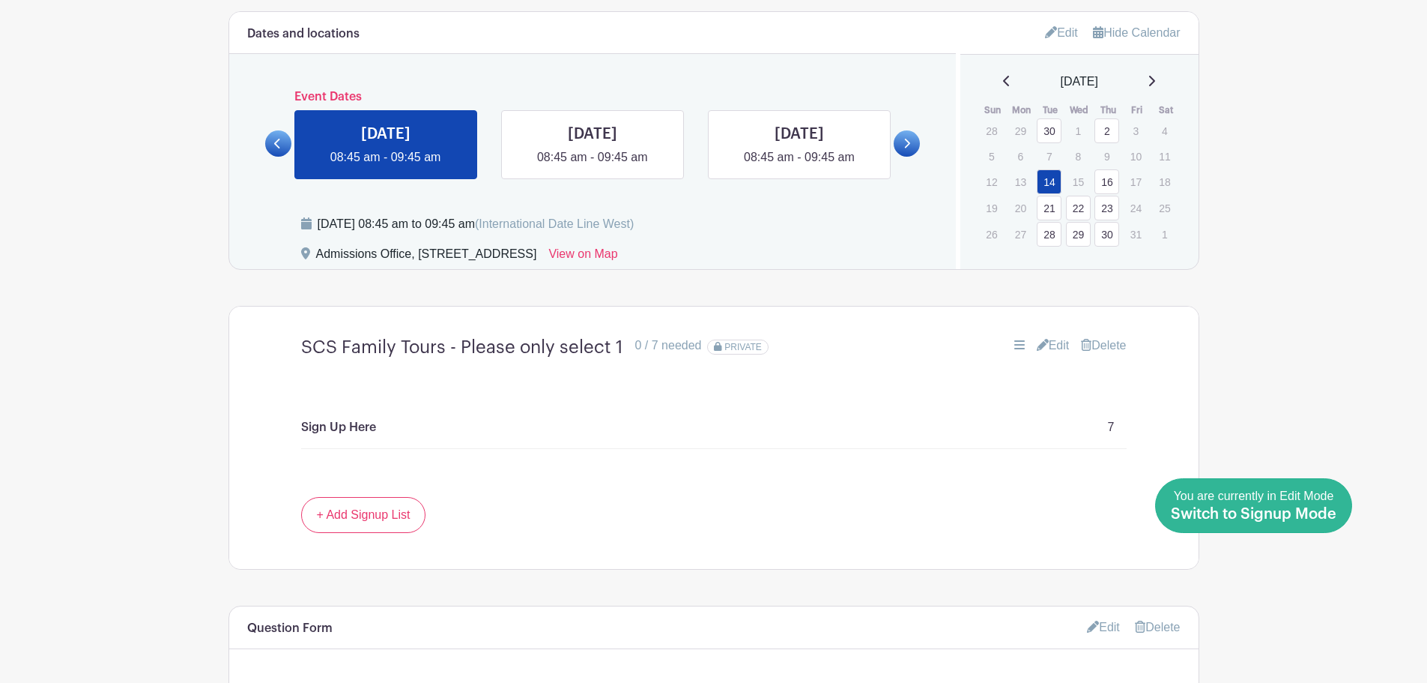  What do you see at coordinates (1078, 208) in the screenshot?
I see `a: 22` at bounding box center [1078, 208].